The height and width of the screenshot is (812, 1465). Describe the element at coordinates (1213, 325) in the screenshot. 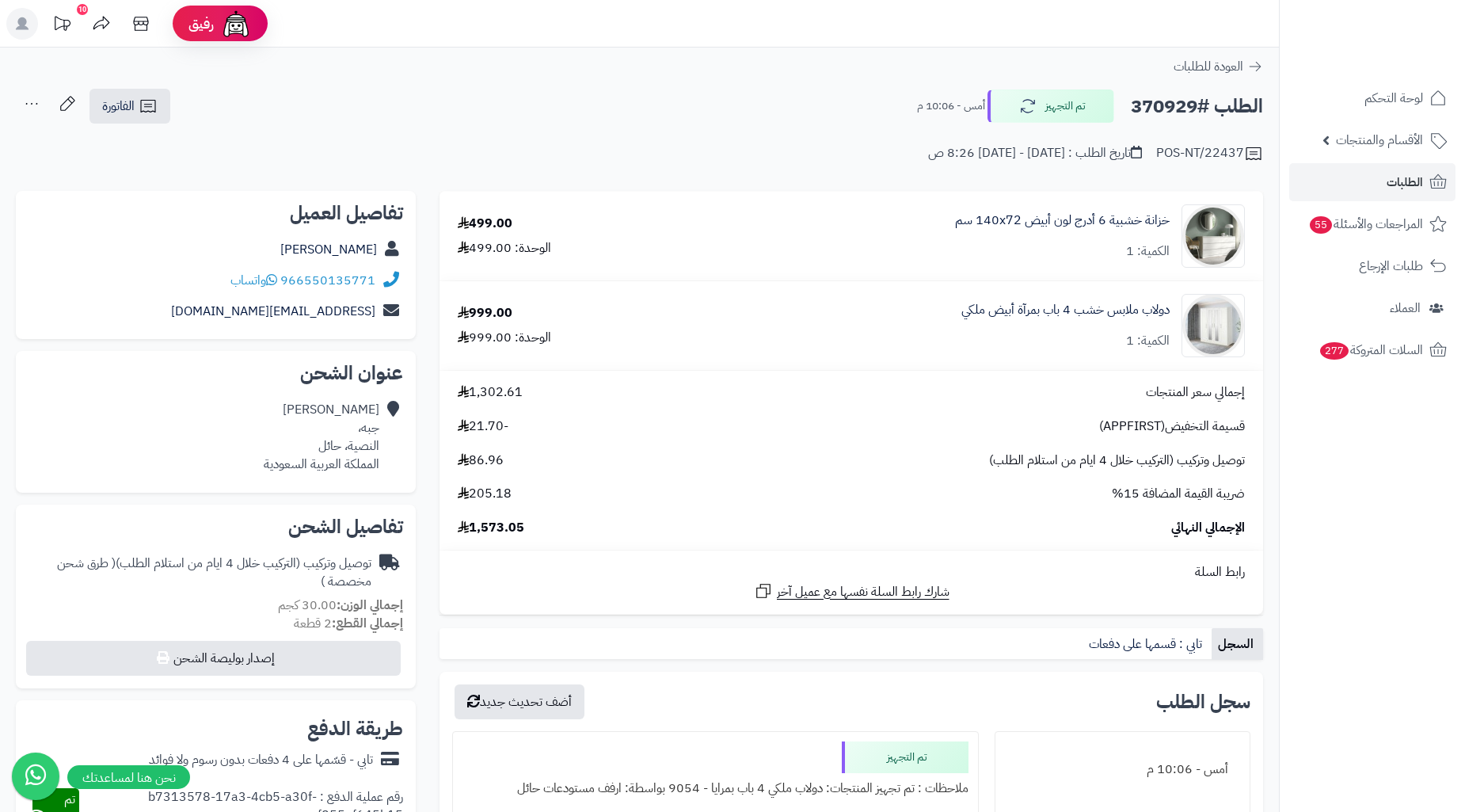

I see `img: 1733065084-1-90x90.jpg` at that location.